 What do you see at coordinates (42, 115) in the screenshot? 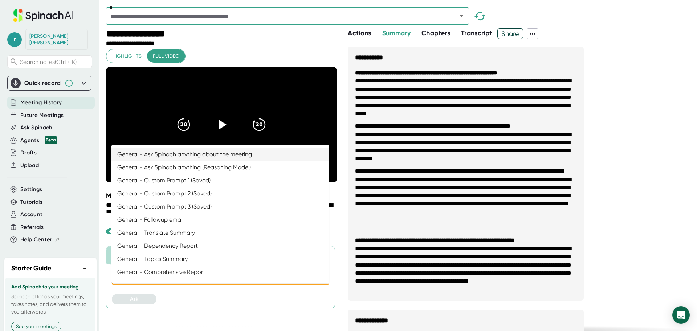
I see `span: Future Meetings` at bounding box center [42, 115].